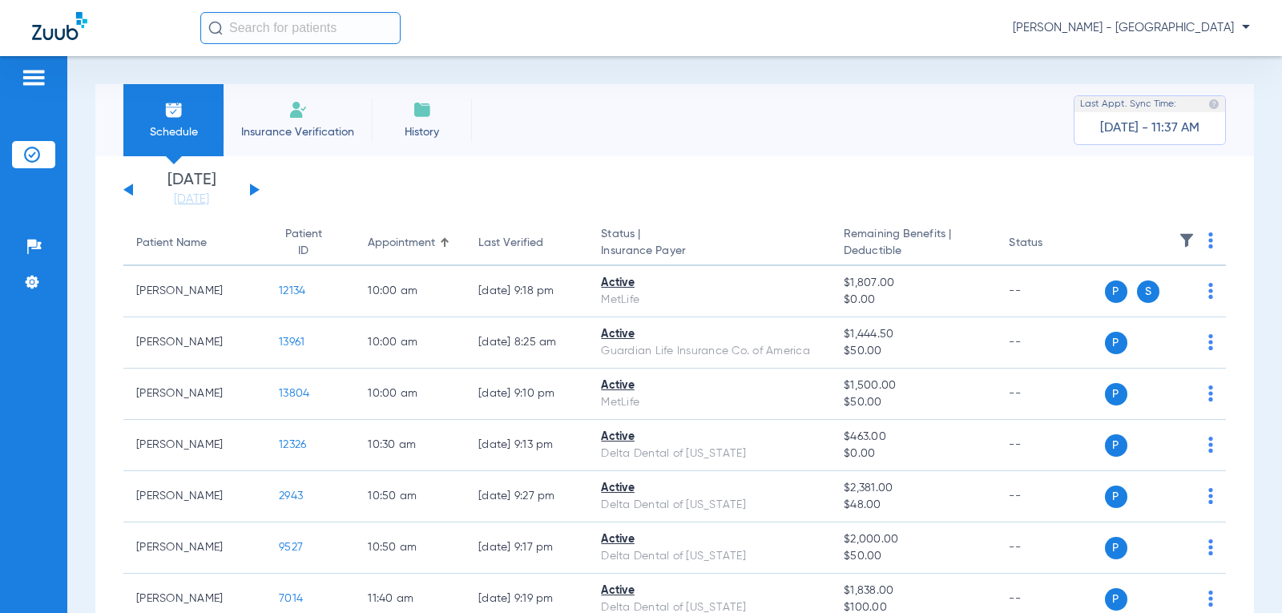  Describe the element at coordinates (914, 539) in the screenshot. I see `span: $2,000.00` at that location.